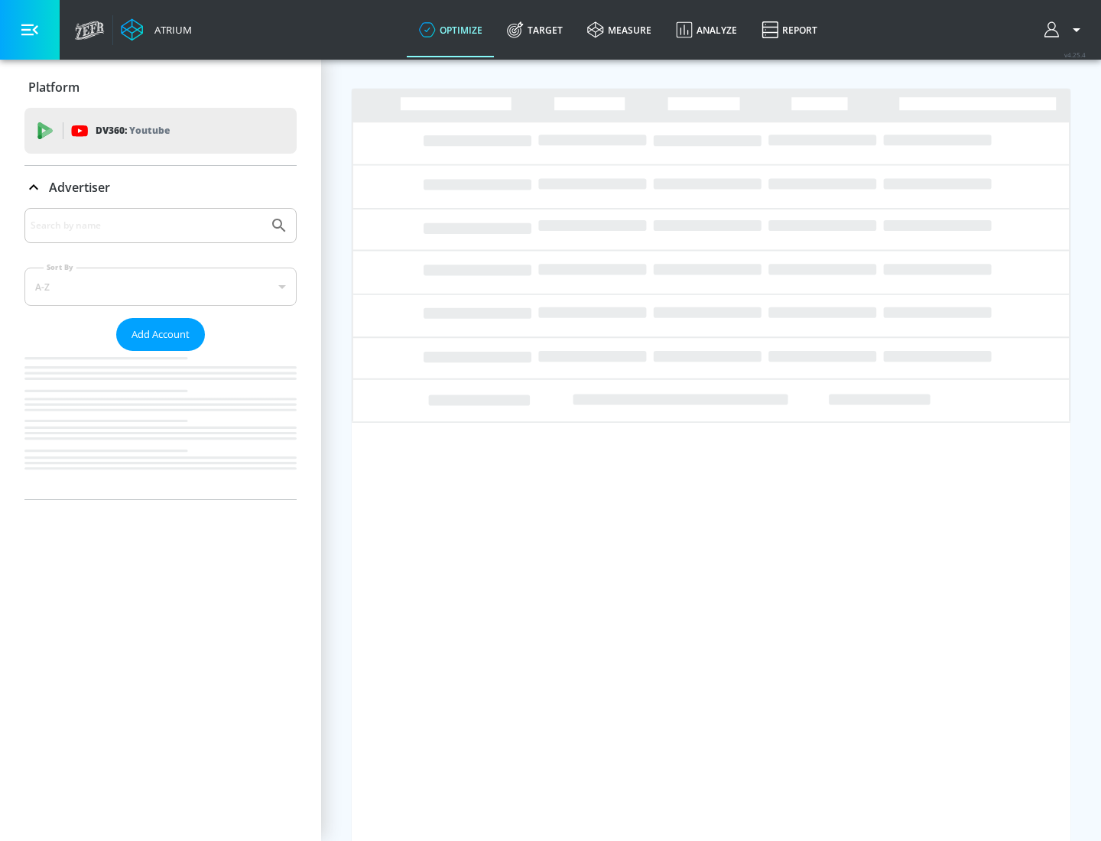 The image size is (1101, 841). Describe the element at coordinates (156, 30) in the screenshot. I see `a: Atrium` at that location.